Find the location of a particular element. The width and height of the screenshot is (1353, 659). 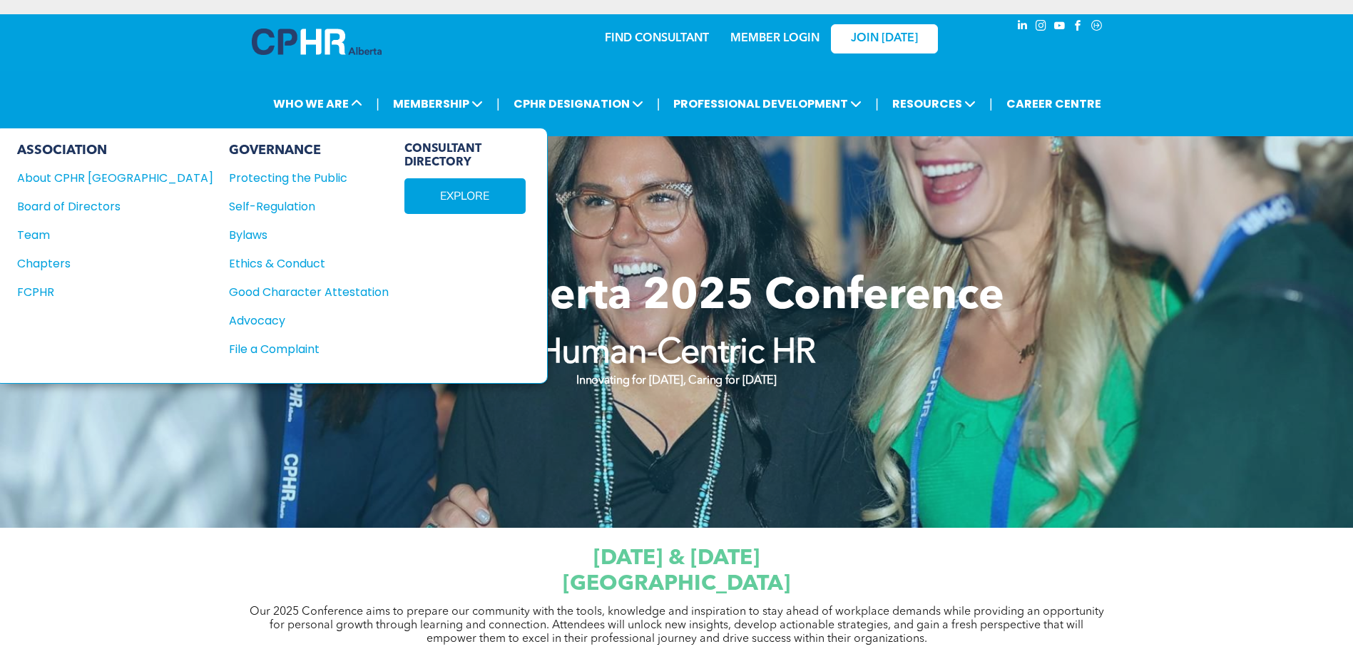

a: FIND CONSULTANT is located at coordinates (657, 39).